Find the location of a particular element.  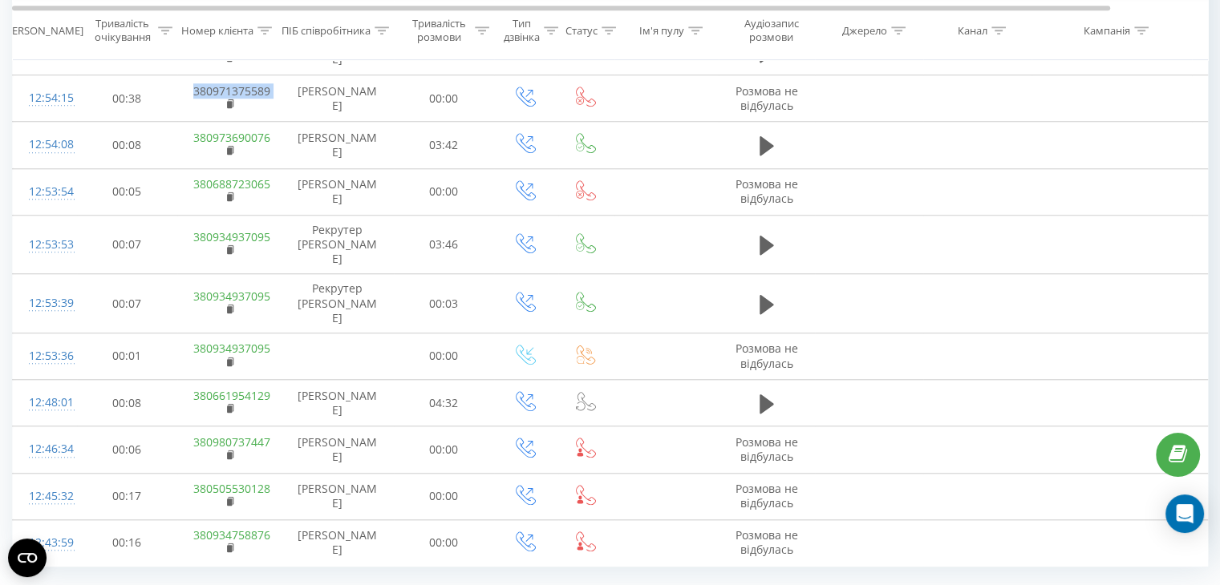

a: 380971375589 is located at coordinates (232, 91).